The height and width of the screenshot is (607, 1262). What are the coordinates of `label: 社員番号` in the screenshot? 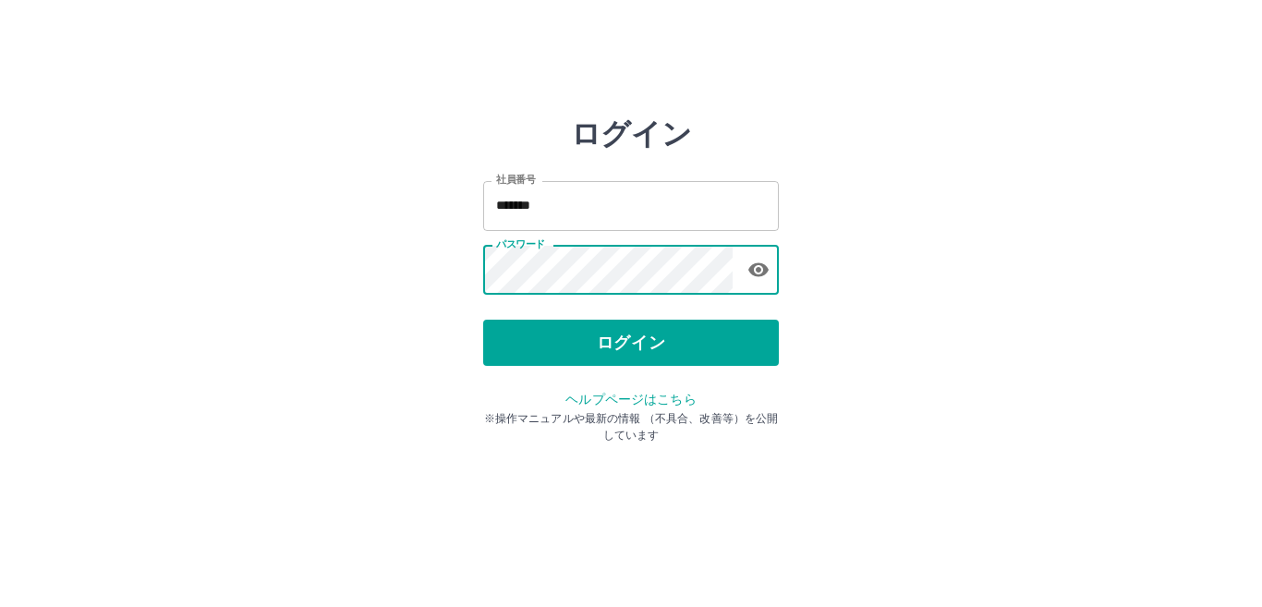 It's located at (515, 179).